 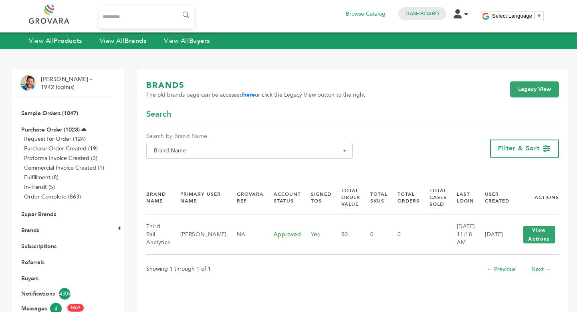 I want to click on th: Grovara Rep, so click(x=245, y=197).